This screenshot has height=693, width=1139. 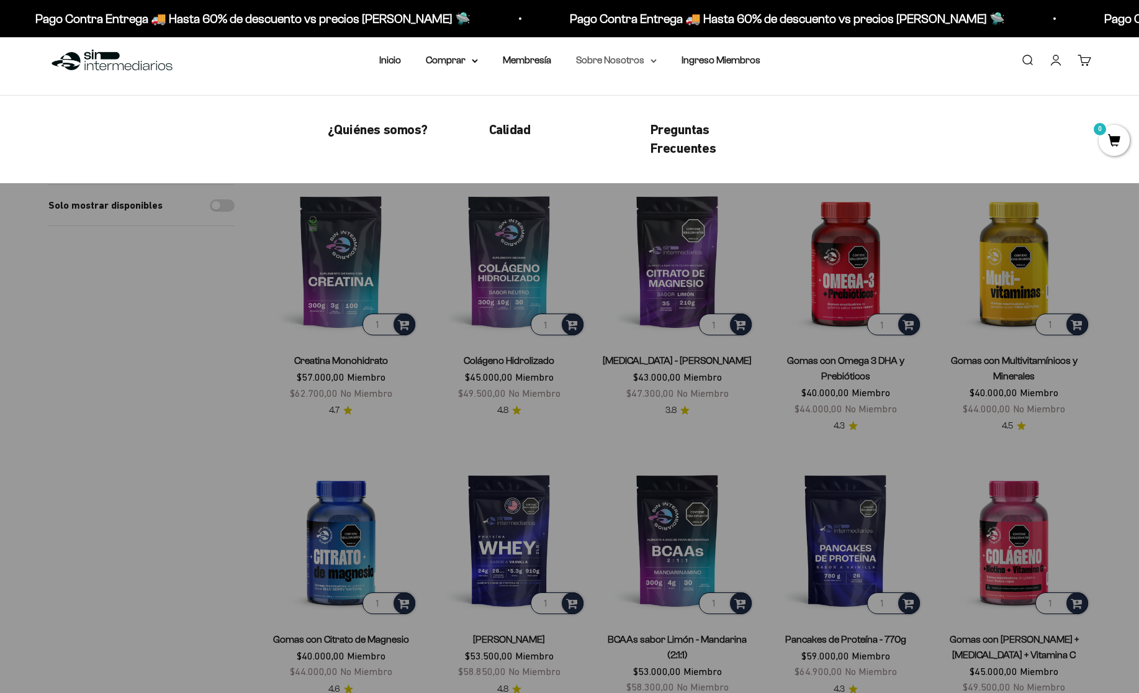 What do you see at coordinates (657, 671) in the screenshot?
I see `span: $53.000,00` at bounding box center [657, 671].